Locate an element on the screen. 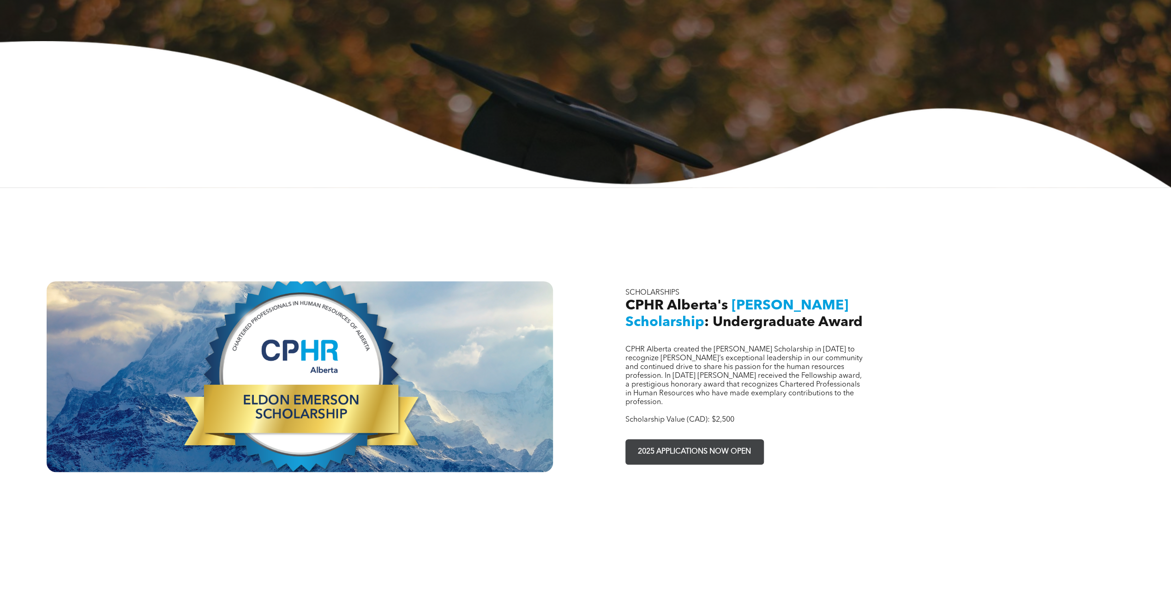  span: Scholarship Value (CAD): $2,500 is located at coordinates (680, 420).